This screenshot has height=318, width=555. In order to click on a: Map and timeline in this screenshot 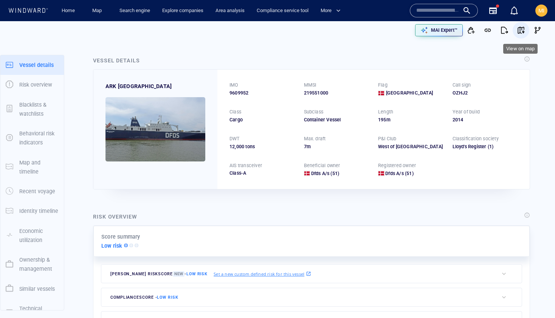, I will do `click(32, 166)`.